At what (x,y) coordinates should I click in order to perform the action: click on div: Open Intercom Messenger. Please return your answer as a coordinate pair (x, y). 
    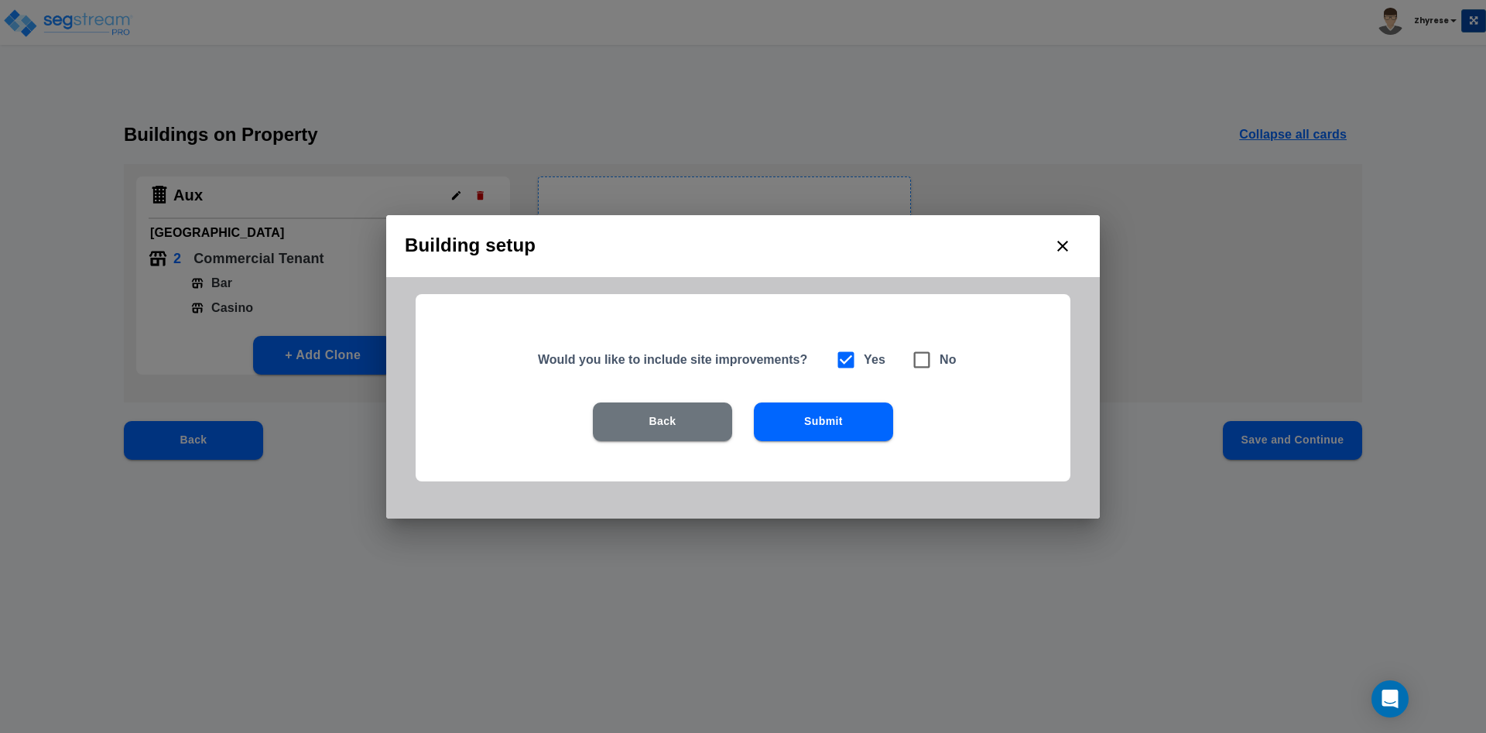
    Looking at the image, I should click on (1390, 699).